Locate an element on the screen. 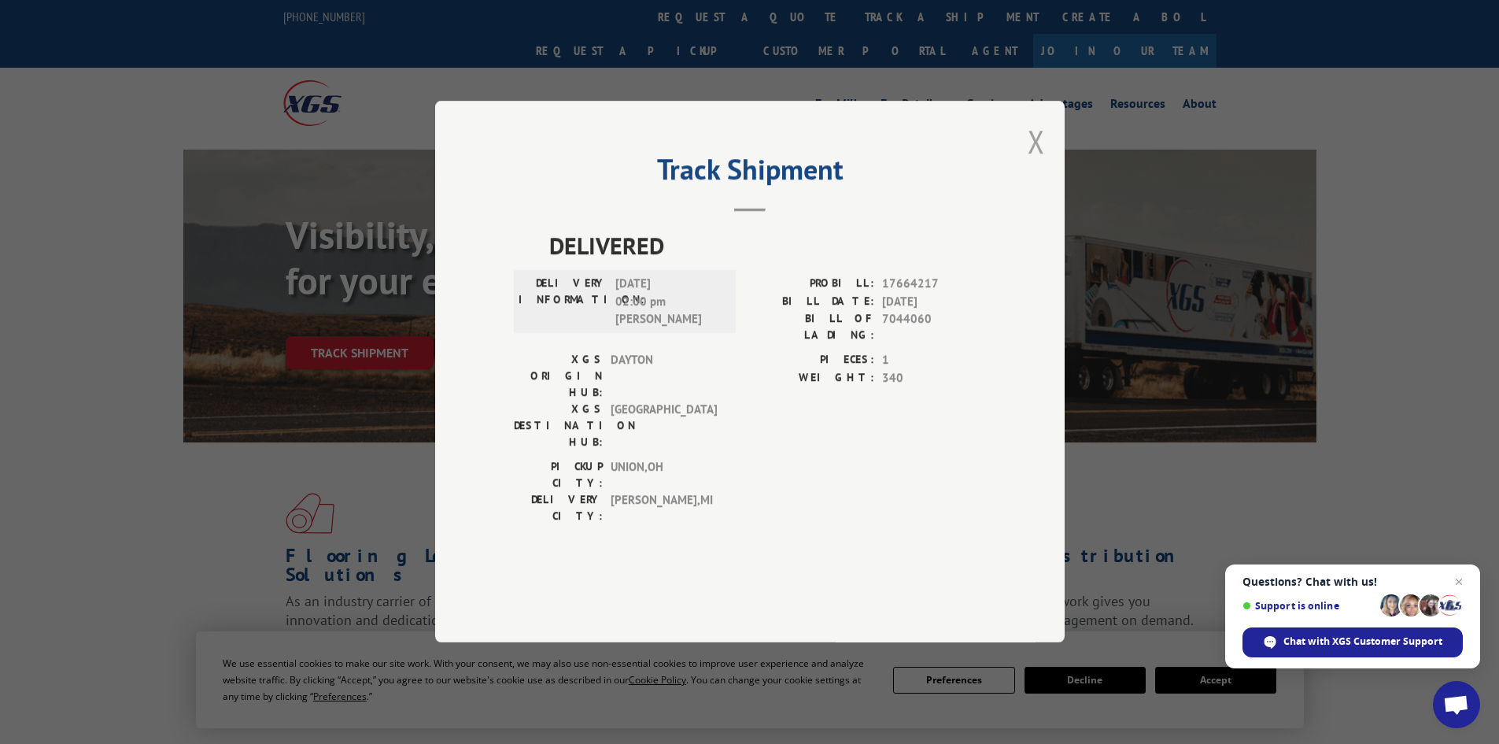 The width and height of the screenshot is (1499, 744). label: BILL DATE: is located at coordinates (812, 301).